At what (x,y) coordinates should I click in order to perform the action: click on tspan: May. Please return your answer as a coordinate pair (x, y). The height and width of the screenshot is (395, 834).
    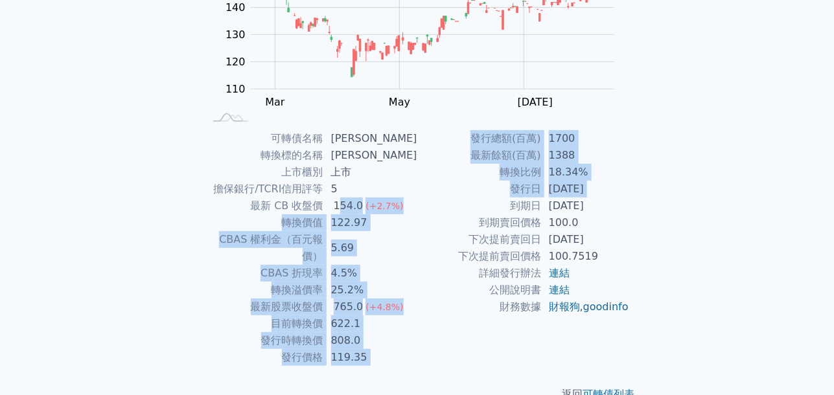
    Looking at the image, I should click on (399, 102).